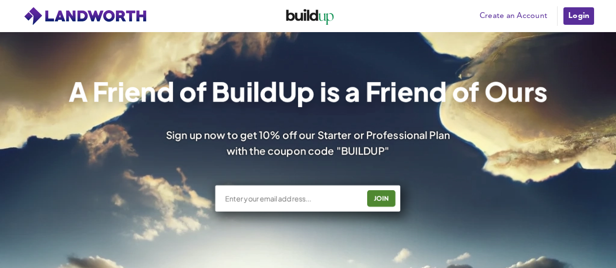  I want to click on a: Login, so click(579, 16).